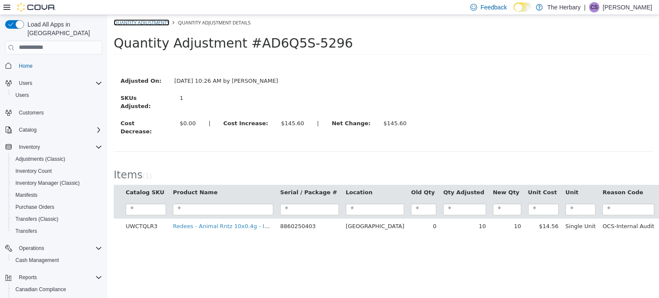 The image size is (659, 298). I want to click on td: Single Unit, so click(473, 212).